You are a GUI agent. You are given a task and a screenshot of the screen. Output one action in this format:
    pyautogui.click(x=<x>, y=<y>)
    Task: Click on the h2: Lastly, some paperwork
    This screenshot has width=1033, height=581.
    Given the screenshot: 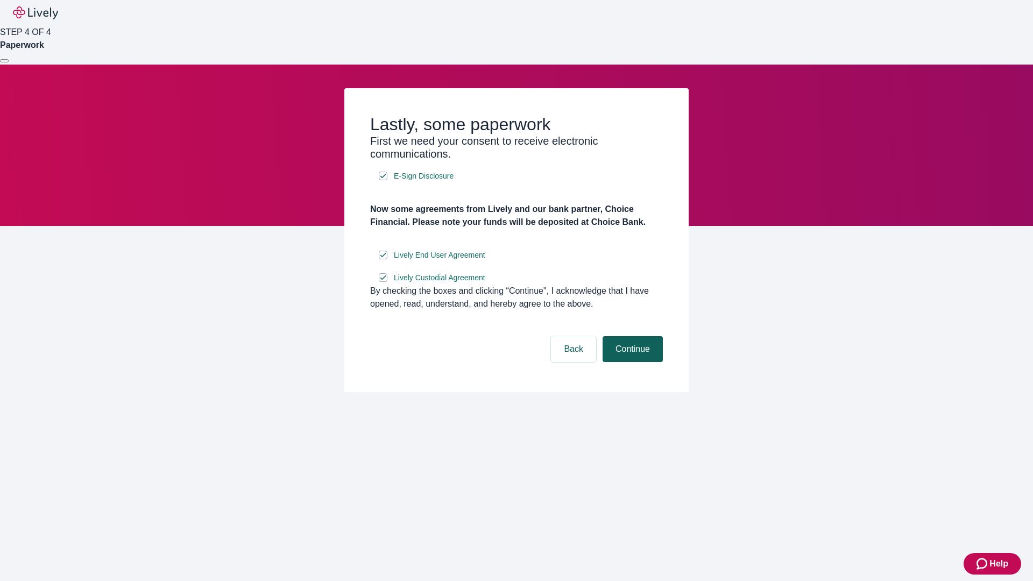 What is the action you would take?
    pyautogui.click(x=517, y=124)
    